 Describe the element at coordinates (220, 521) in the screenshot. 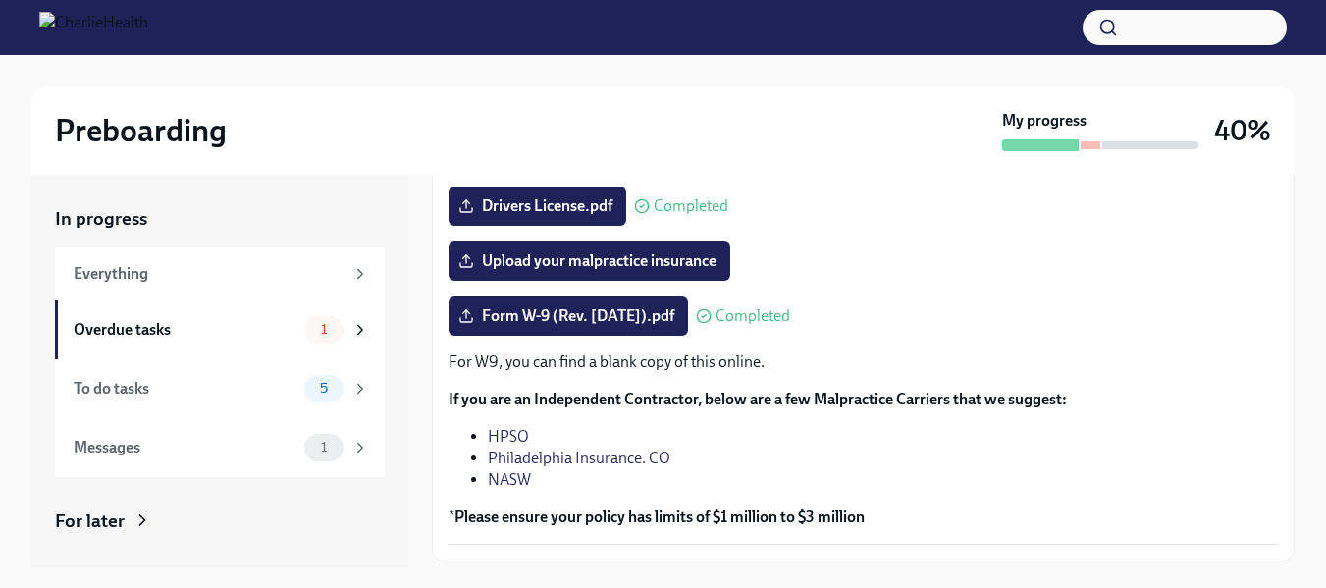

I see `a: For later` at that location.